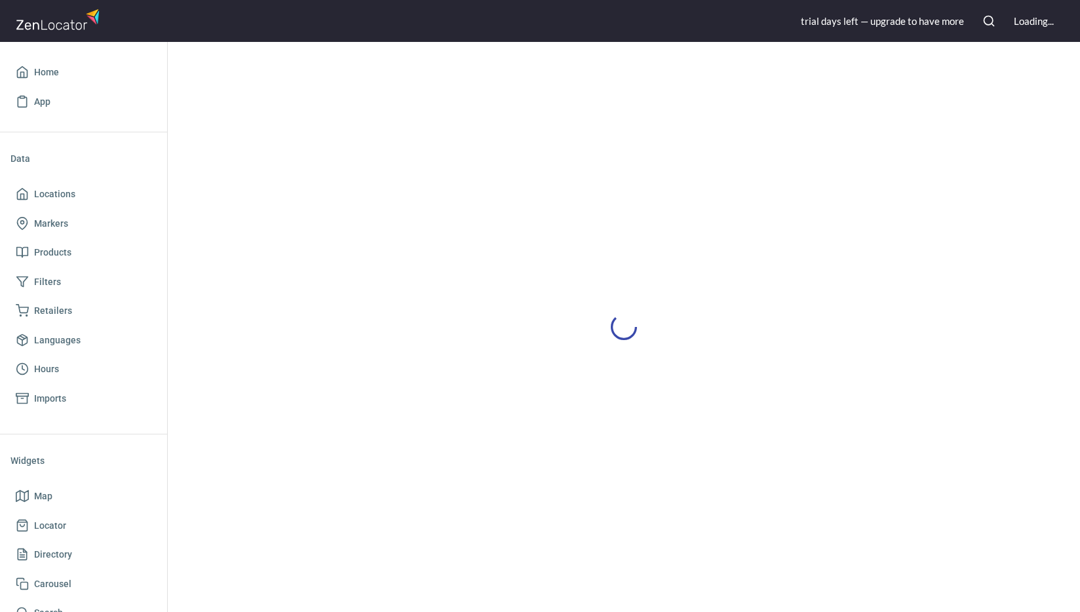 The width and height of the screenshot is (1080, 612). I want to click on a: Carousel, so click(83, 584).